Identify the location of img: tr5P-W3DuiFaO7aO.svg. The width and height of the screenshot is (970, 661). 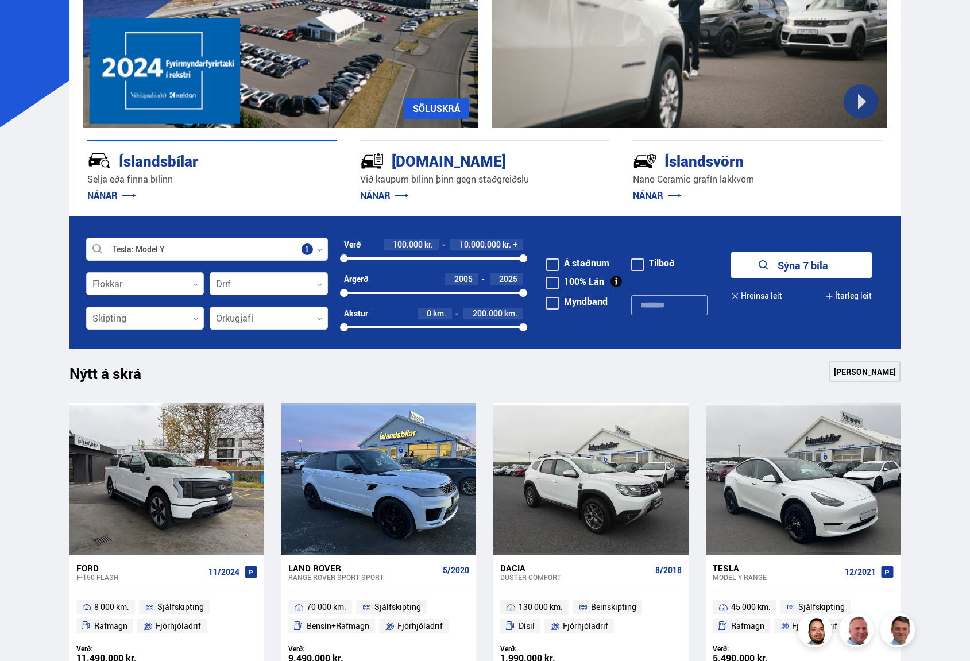
(372, 161).